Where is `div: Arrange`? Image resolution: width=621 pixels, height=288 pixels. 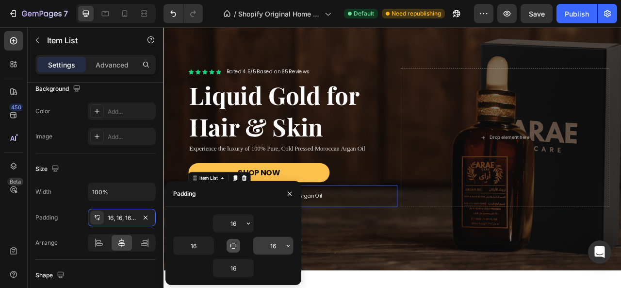 div: Arrange is located at coordinates (47, 243).